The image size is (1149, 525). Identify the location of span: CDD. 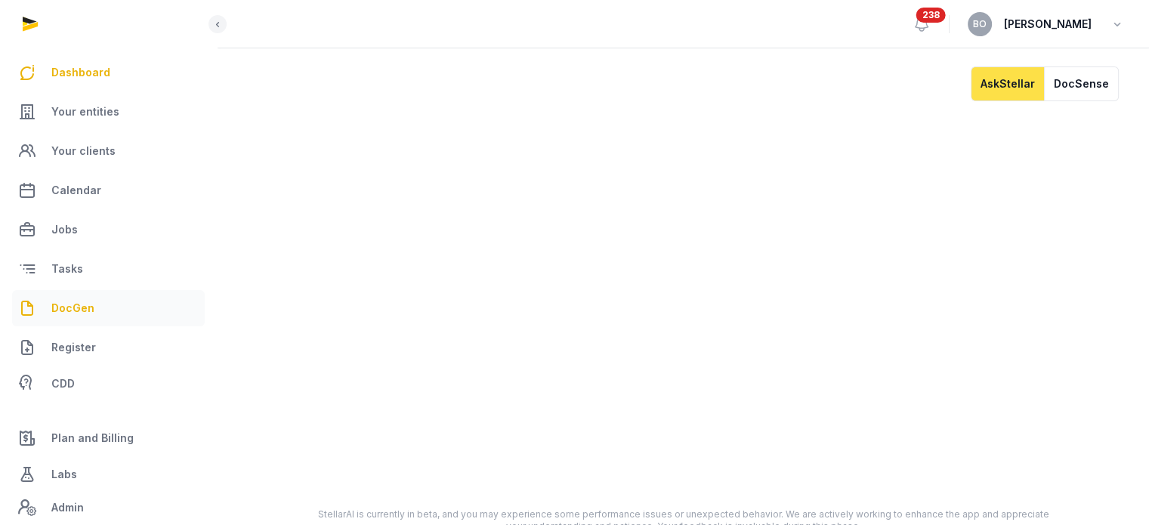
(63, 384).